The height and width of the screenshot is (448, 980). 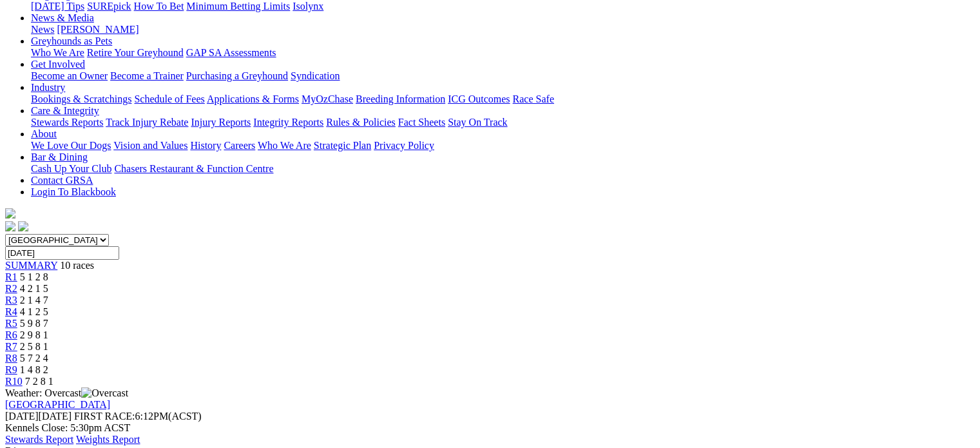 I want to click on a: GAP SA Assessments, so click(x=231, y=52).